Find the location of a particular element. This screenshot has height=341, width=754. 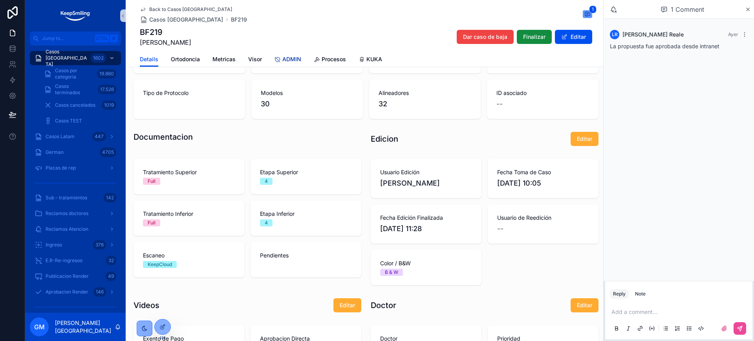

a: Sub - tratamientos142 is located at coordinates (75, 198).